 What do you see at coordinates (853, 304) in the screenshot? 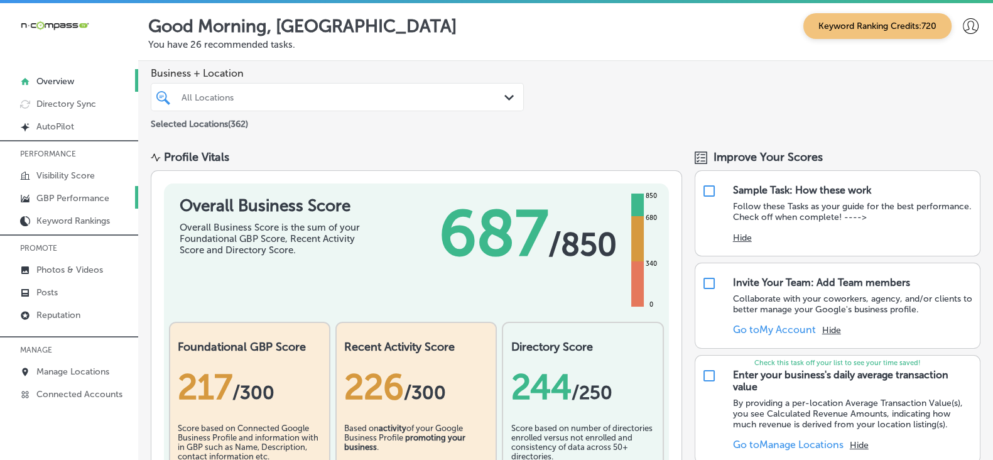
I see `p: Collaborate with your coworkers, agency, and/or clients to better manage your Google's business p...` at bounding box center [853, 304].